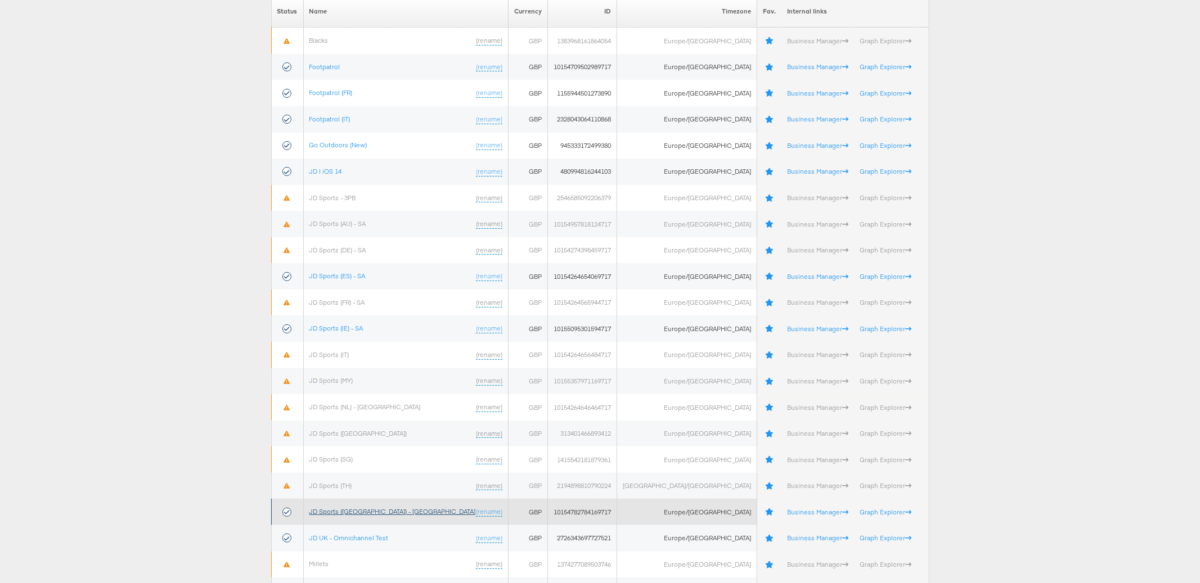  What do you see at coordinates (337, 250) in the screenshot?
I see `a: JD Sports (DE) - SA` at bounding box center [337, 250].